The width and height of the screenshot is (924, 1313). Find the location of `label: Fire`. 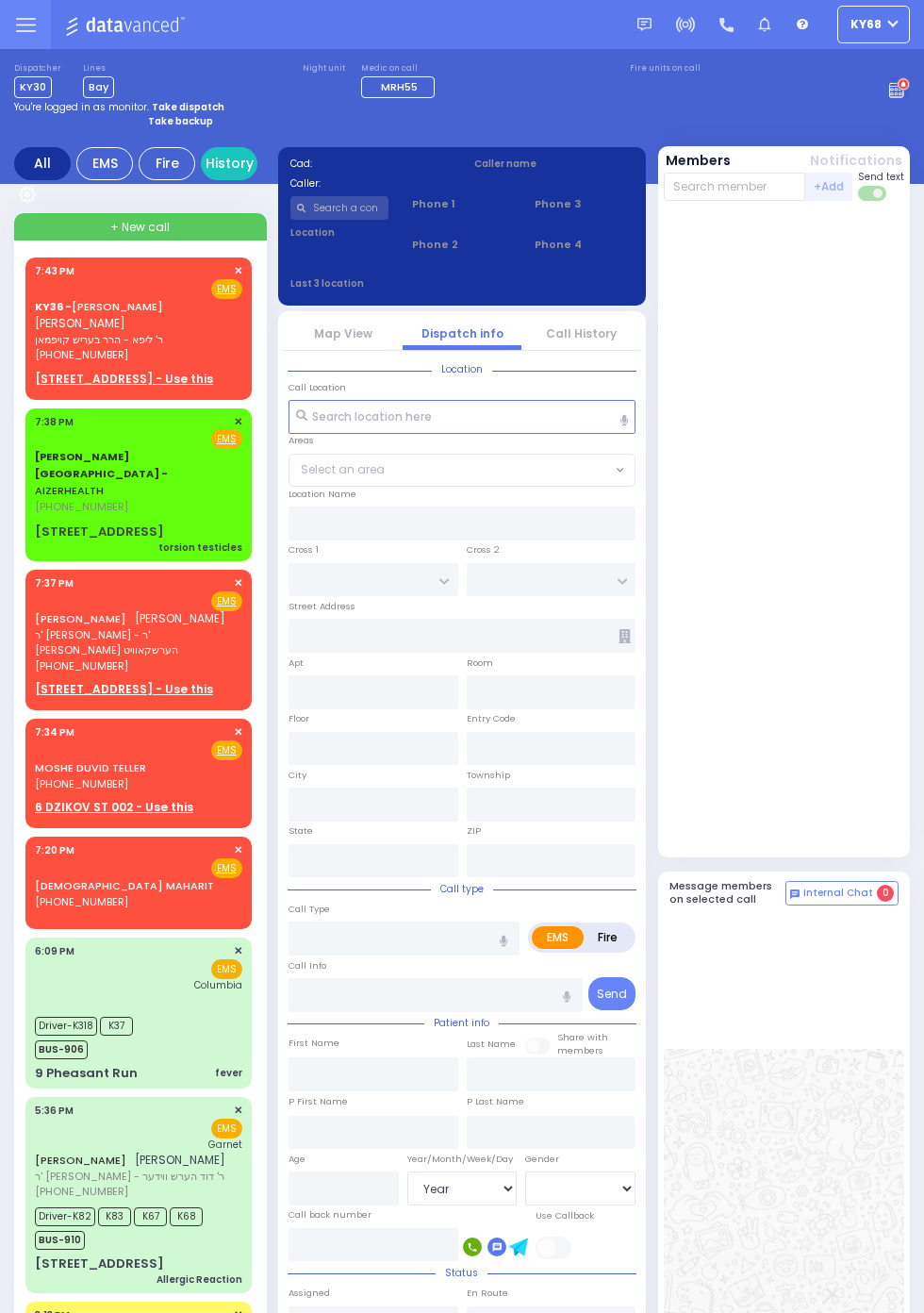

label: Fire is located at coordinates (607, 938).